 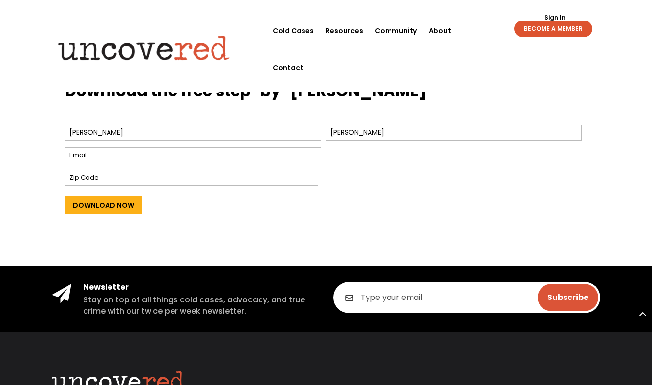 What do you see at coordinates (467, 298) in the screenshot?
I see `input: Type your email` at bounding box center [467, 298].